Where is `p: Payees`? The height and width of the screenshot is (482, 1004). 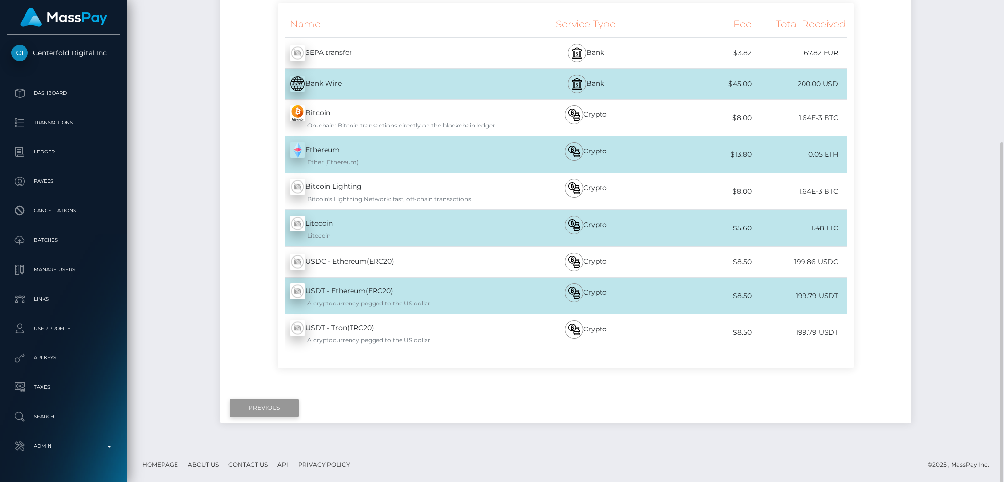
p: Payees is located at coordinates (64, 181).